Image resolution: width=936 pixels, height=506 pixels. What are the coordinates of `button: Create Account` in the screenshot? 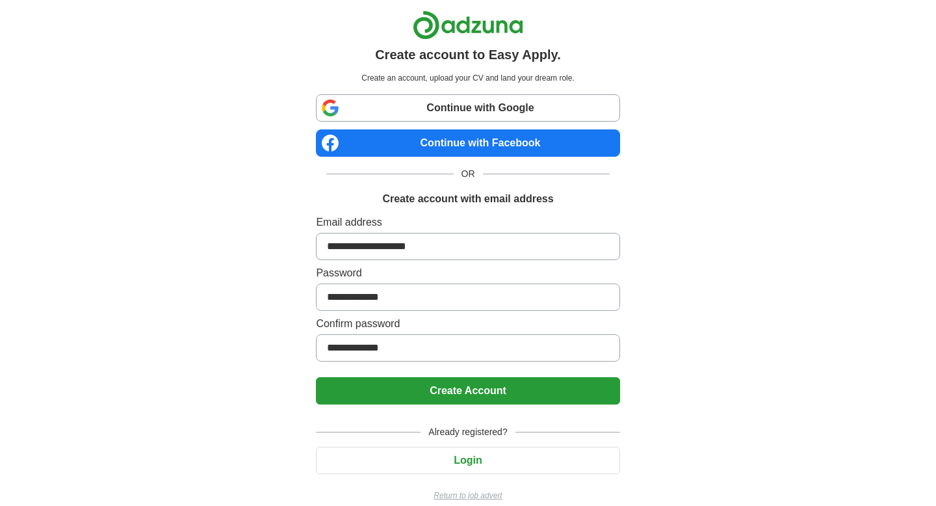 It's located at (467, 391).